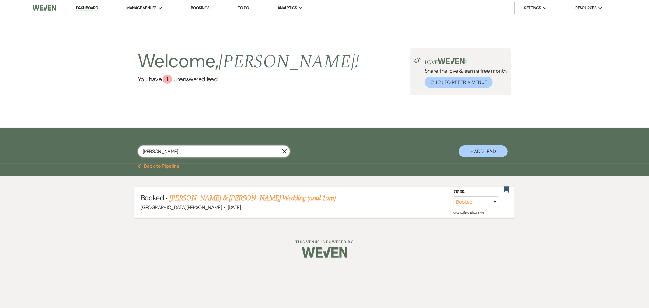  Describe the element at coordinates (586, 8) in the screenshot. I see `span: Resources` at that location.